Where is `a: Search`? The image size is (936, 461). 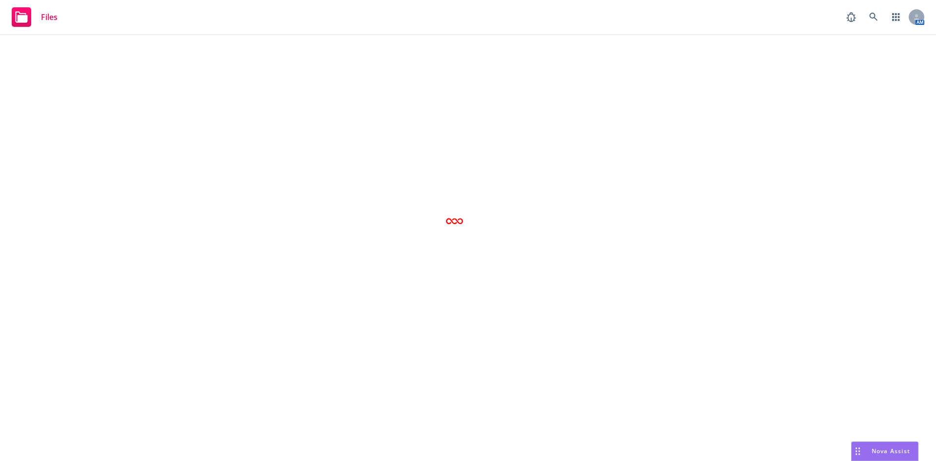 a: Search is located at coordinates (874, 17).